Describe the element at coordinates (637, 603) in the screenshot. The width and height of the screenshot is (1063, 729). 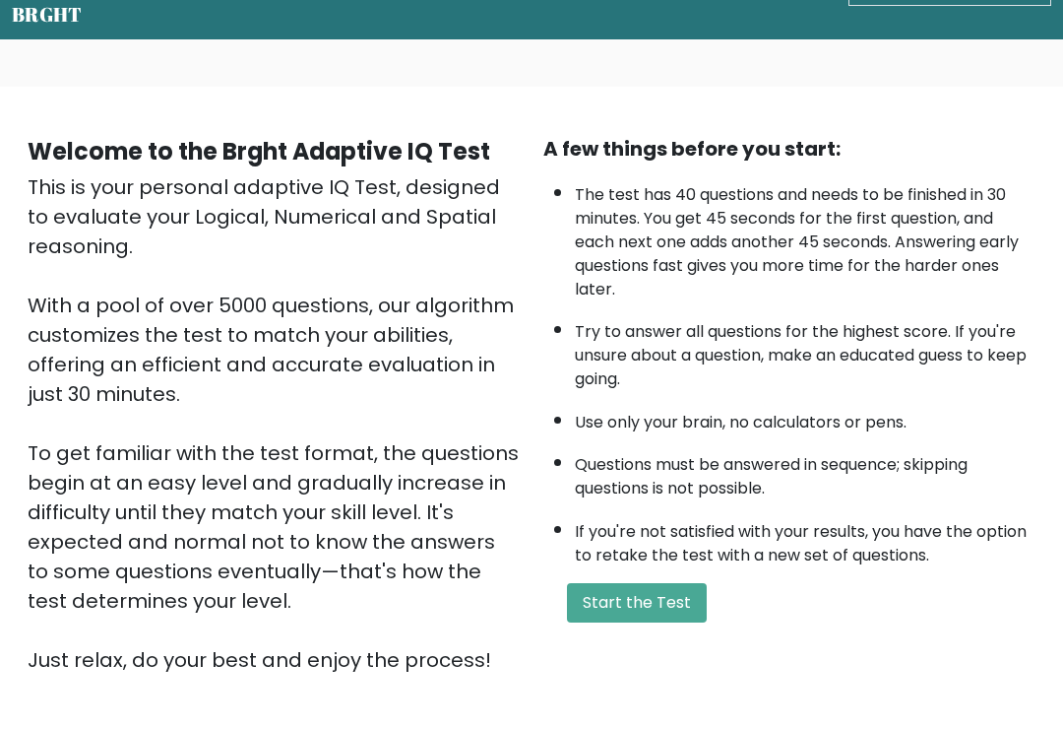
I see `button: Start the Test` at that location.